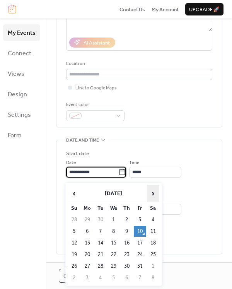  I want to click on a: My Events, so click(22, 32).